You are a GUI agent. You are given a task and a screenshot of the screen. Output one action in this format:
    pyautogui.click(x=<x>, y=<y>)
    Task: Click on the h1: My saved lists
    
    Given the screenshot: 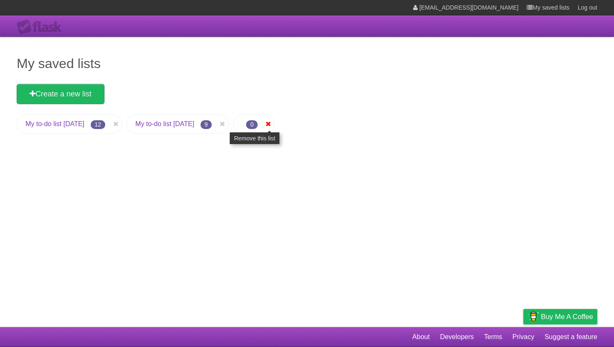 What is the action you would take?
    pyautogui.click(x=307, y=63)
    